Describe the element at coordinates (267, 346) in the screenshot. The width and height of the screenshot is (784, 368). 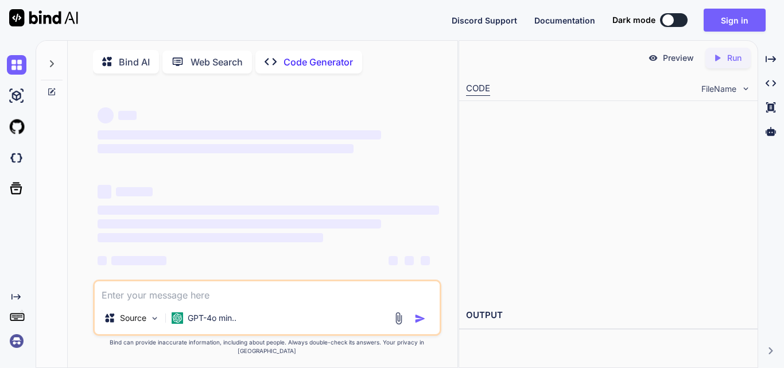
I see `p: Bind can provide inaccurate information, including about people. Always double-check its answers....` at that location.